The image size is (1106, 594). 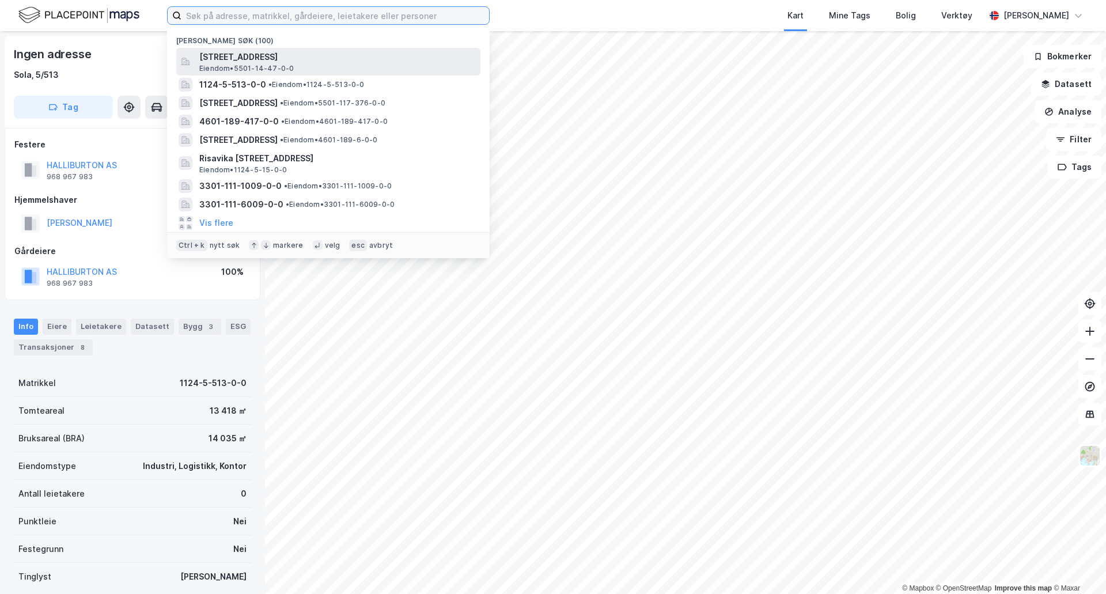 I want to click on img: logo.f888ab2527a4732fd821a326f86c7f29.svg, so click(x=79, y=15).